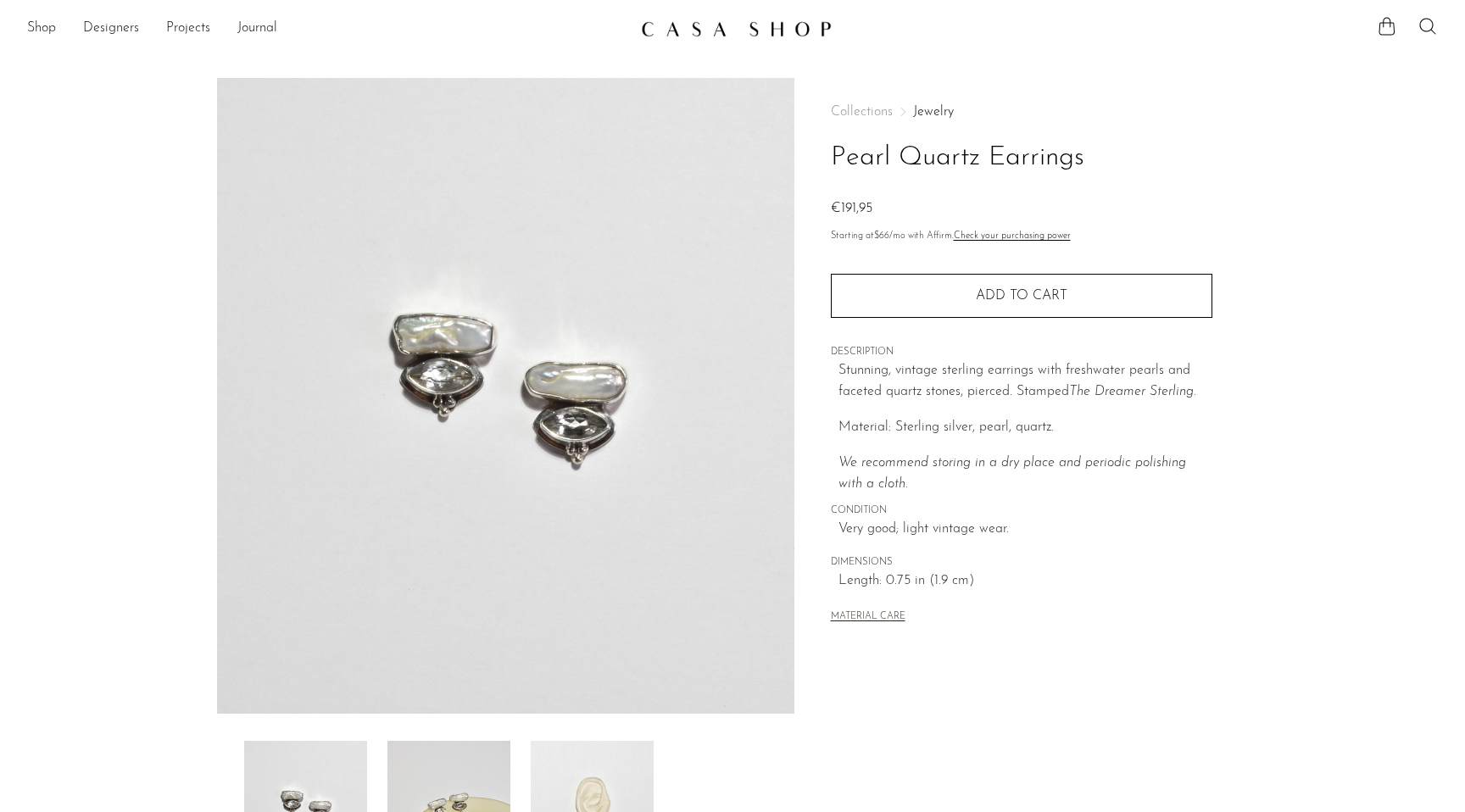 The width and height of the screenshot is (1465, 812). What do you see at coordinates (1021, 296) in the screenshot?
I see `button: Add to cart` at bounding box center [1021, 296].